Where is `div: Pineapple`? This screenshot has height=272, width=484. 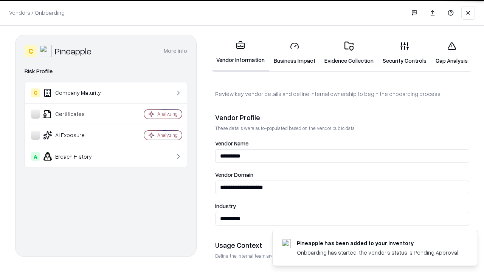 div: Pineapple is located at coordinates (73, 51).